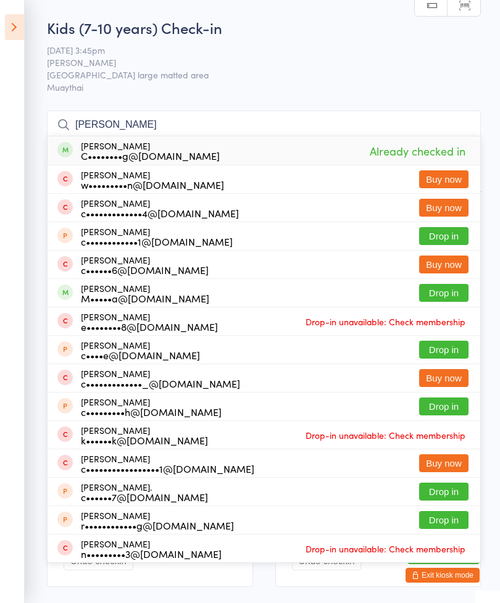 The image size is (500, 603). What do you see at coordinates (417, 151) in the screenshot?
I see `span: Already checked in` at bounding box center [417, 151].